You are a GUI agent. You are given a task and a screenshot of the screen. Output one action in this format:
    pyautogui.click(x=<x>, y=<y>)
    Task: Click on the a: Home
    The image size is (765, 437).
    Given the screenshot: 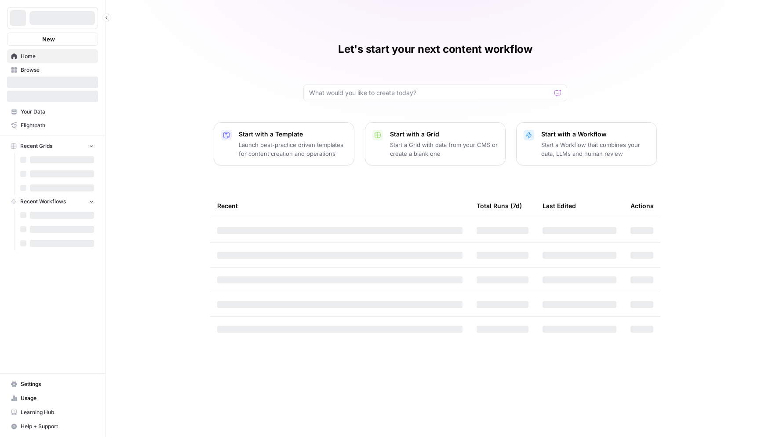 What is the action you would take?
    pyautogui.click(x=52, y=56)
    